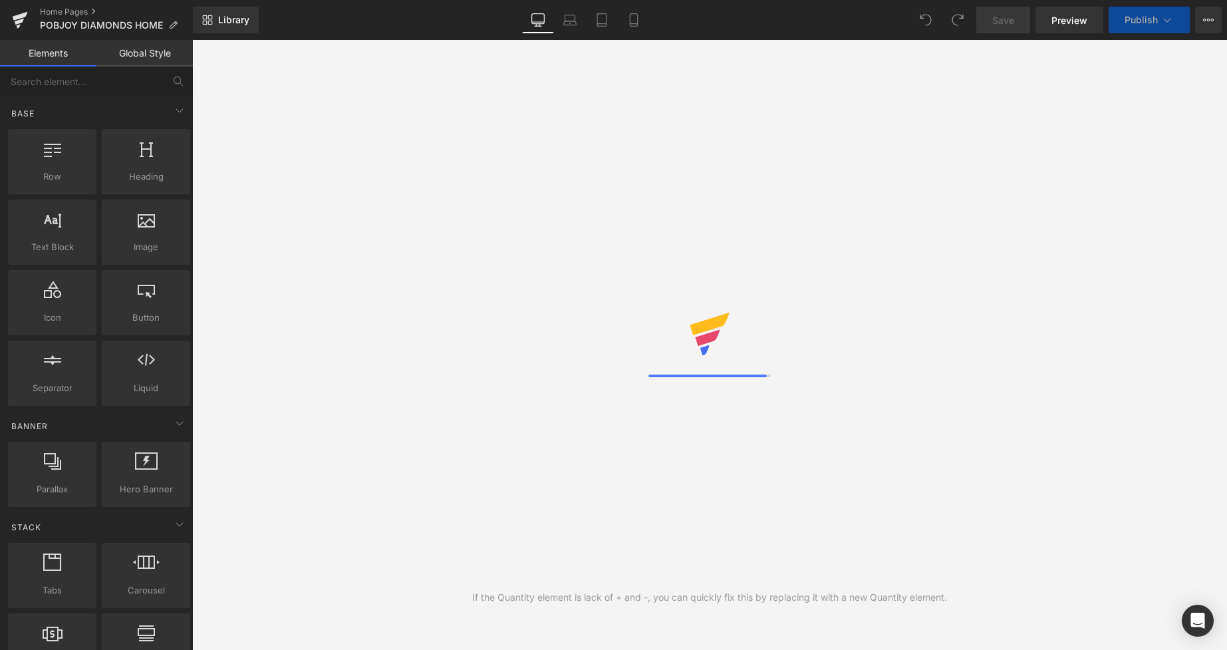 The width and height of the screenshot is (1227, 650). Describe the element at coordinates (710, 597) in the screenshot. I see `div: If the Quantity element is lack of + and -, you can quickly fix this by replacing it with a new Q...` at that location.